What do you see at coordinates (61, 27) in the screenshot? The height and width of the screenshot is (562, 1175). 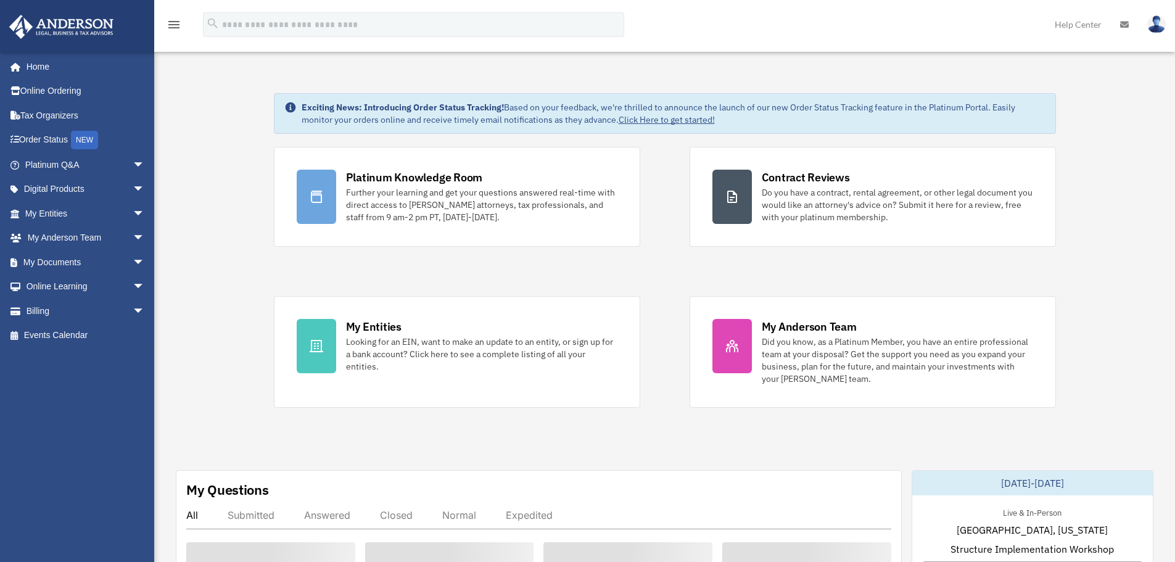 I see `img: Anderson Advisors Platinum Portal` at bounding box center [61, 27].